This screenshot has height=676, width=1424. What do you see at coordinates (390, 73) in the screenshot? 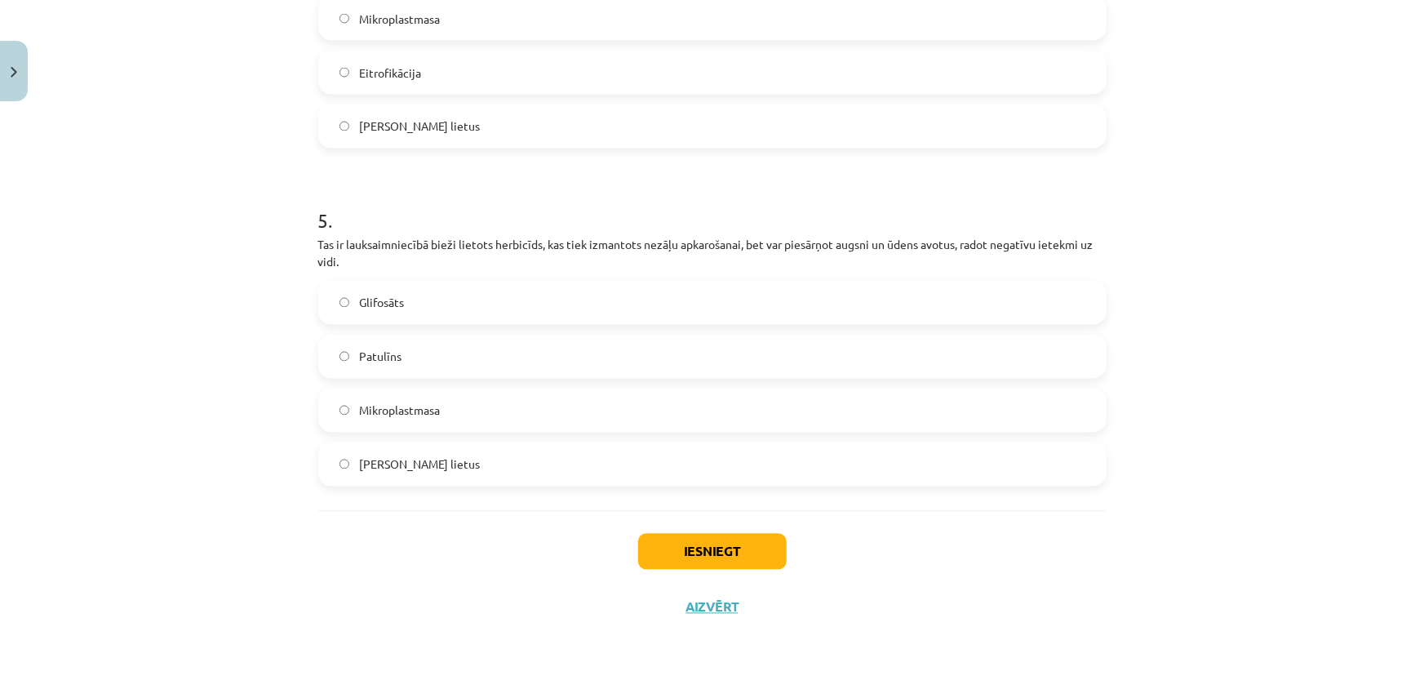
I see `span: Eitrofikācija` at bounding box center [390, 73].